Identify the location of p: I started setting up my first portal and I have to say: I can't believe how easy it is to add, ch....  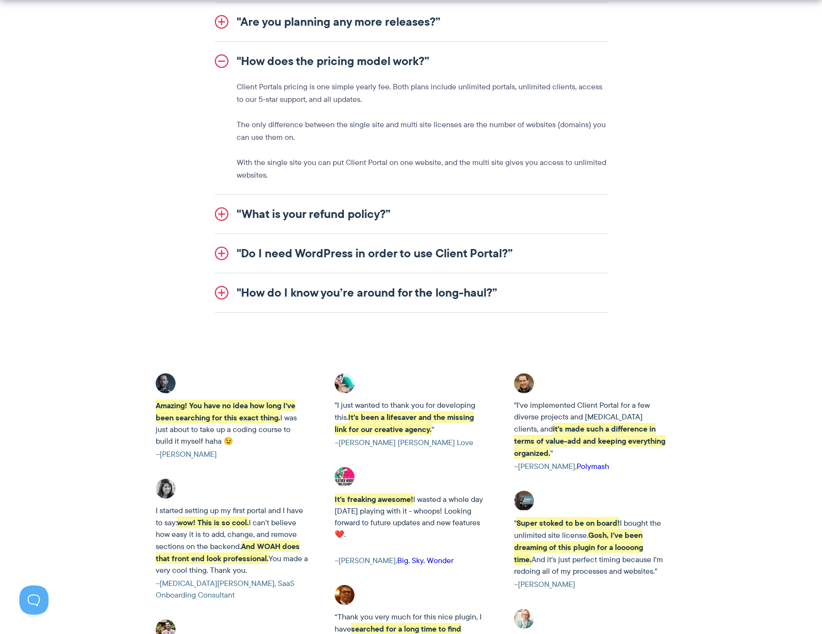
(232, 540).